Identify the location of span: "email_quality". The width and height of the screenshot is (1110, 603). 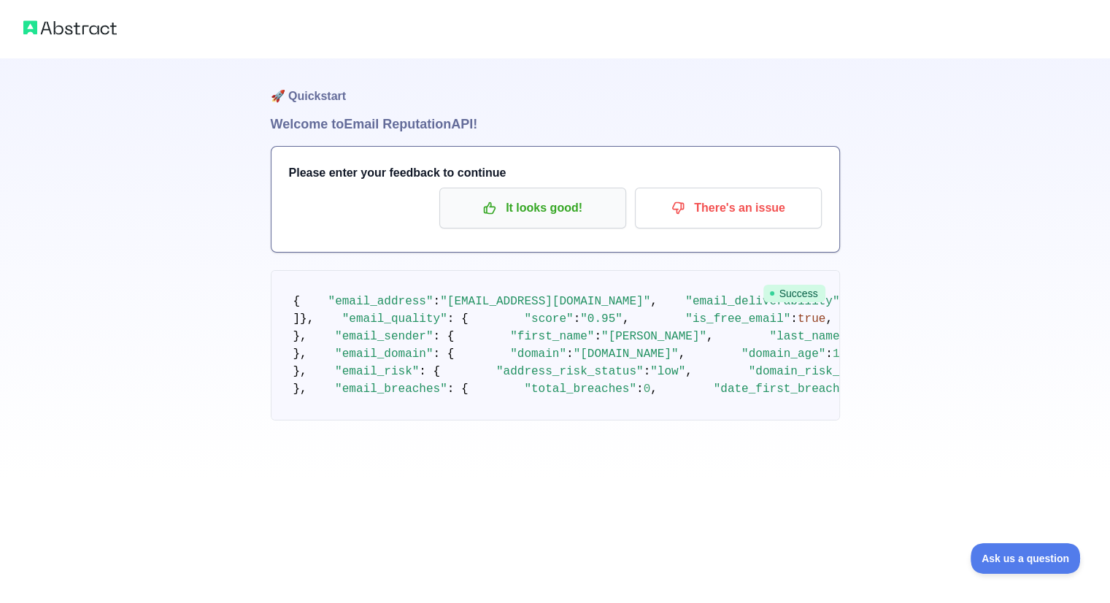
(395, 319).